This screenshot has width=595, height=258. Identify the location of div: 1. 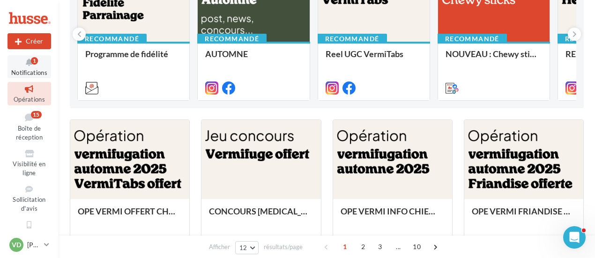
(34, 61).